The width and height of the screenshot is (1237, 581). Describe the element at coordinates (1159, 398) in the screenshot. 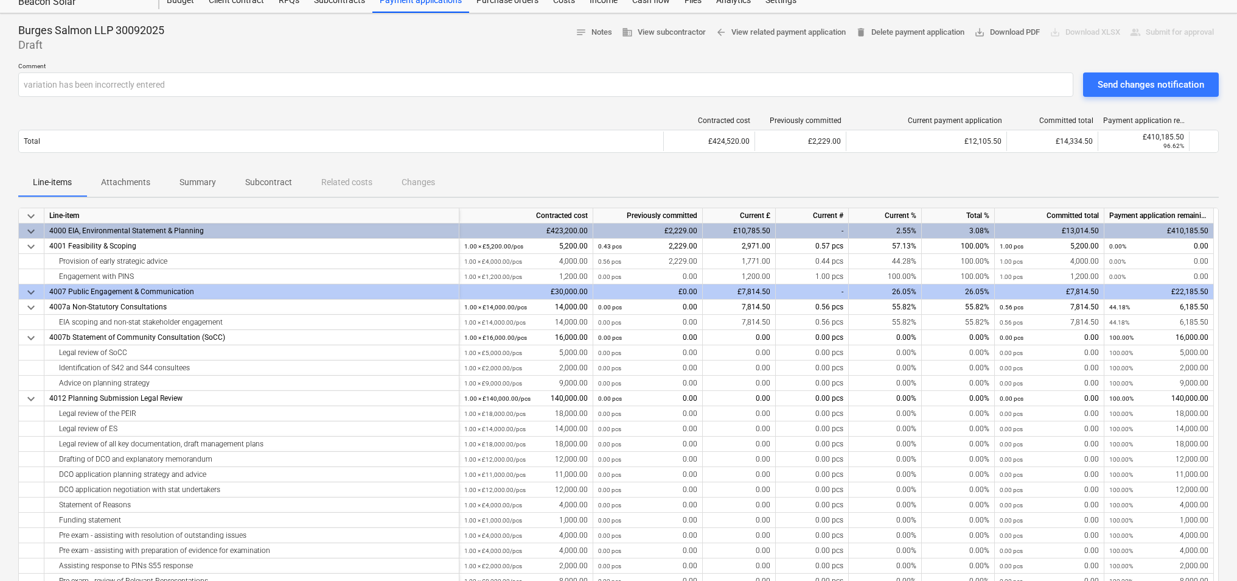

I see `div: 140,000.00` at that location.